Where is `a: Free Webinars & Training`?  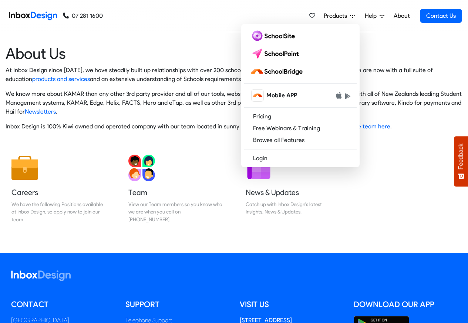
a: Free Webinars & Training is located at coordinates (300, 128).